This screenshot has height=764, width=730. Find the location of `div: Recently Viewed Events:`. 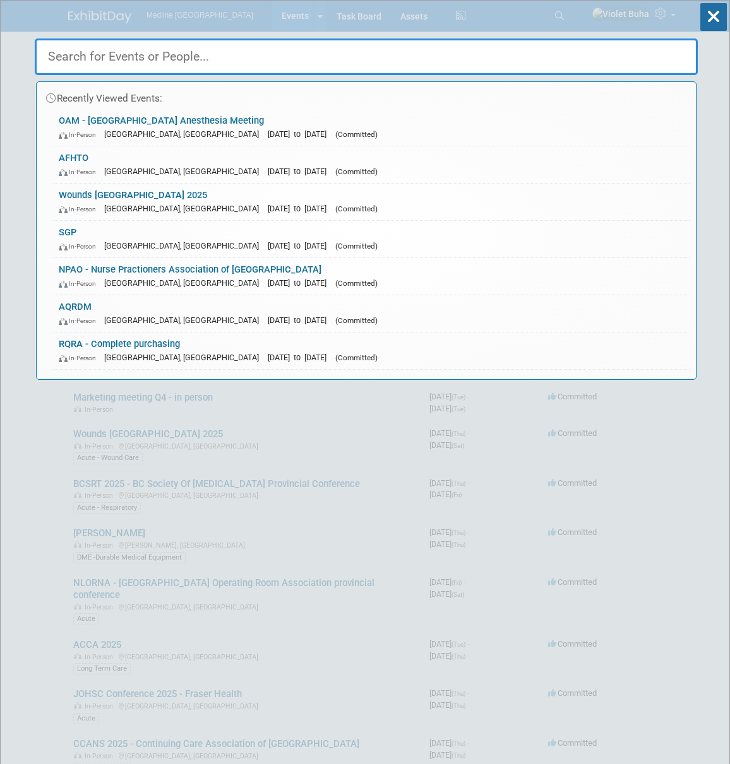

div: Recently Viewed Events: is located at coordinates (366, 95).